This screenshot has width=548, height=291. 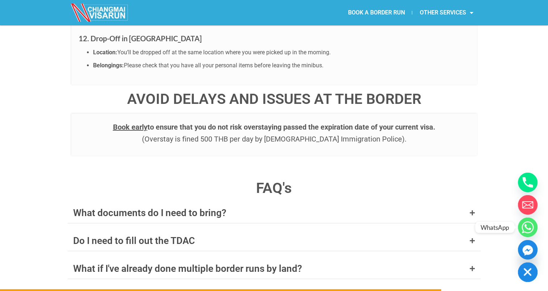 What do you see at coordinates (134, 241) in the screenshot?
I see `div: Do I need to fill out the TDAC` at bounding box center [134, 241].